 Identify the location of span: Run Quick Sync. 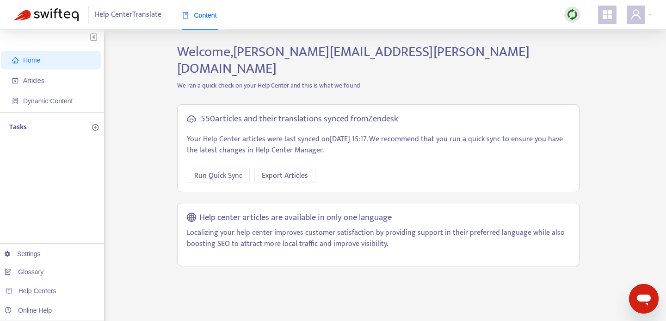
(218, 175).